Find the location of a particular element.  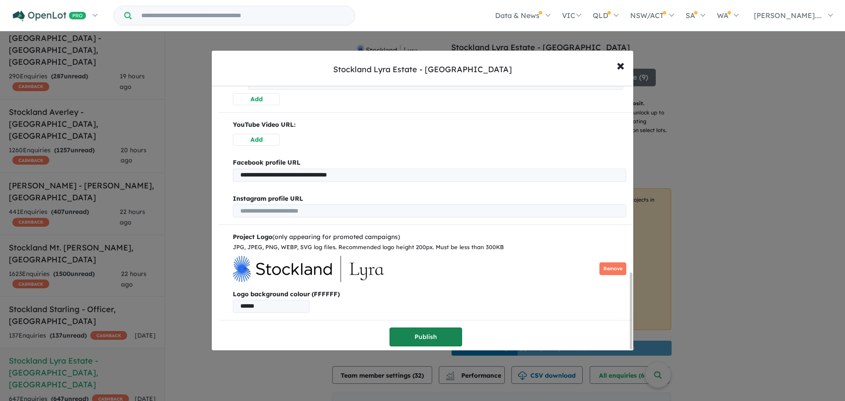

b: Instagram profile URL is located at coordinates (268, 199).